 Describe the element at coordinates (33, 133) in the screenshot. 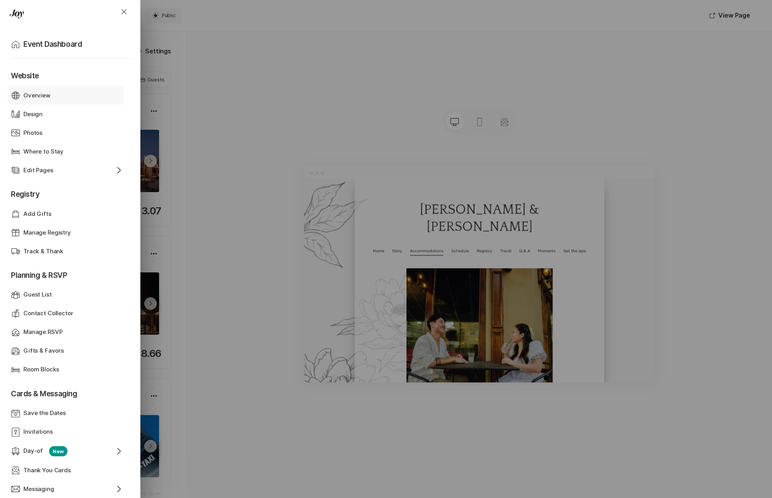

I see `p: Photos` at that location.